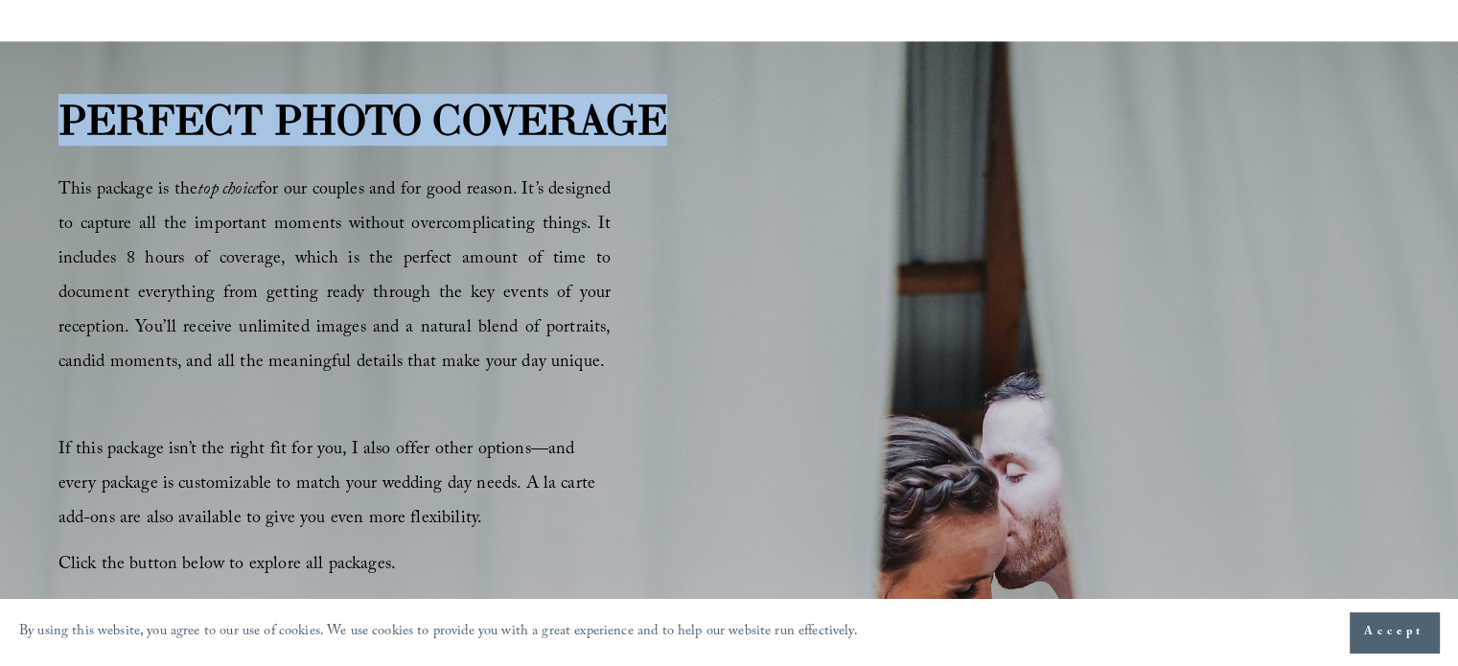 This screenshot has width=1458, height=666. Describe the element at coordinates (1394, 633) in the screenshot. I see `button: Accept` at that location.